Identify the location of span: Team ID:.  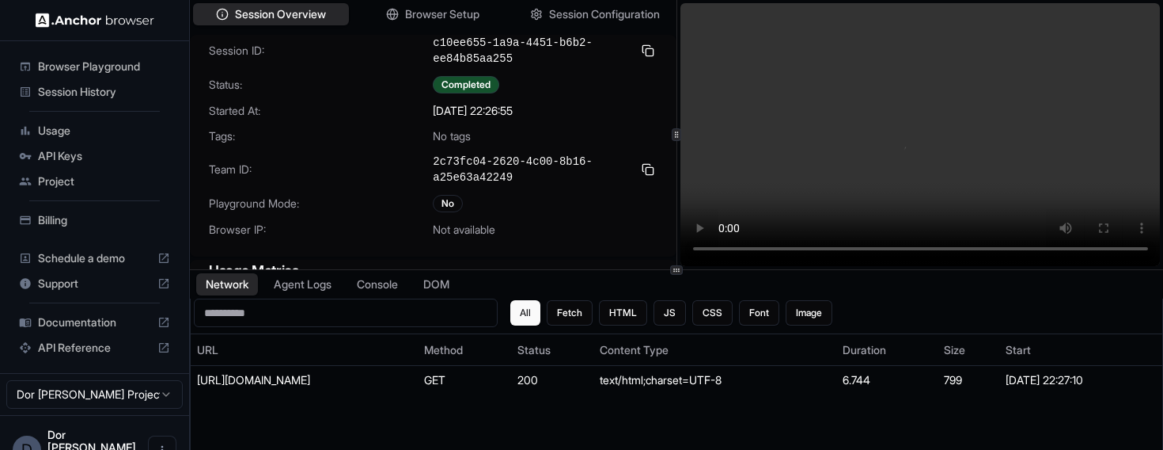
(321, 169).